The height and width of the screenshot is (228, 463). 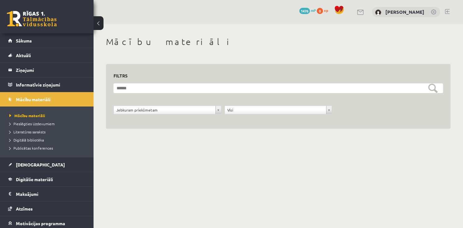 What do you see at coordinates (41, 223) in the screenshot?
I see `span: Motivācijas programma` at bounding box center [41, 223].